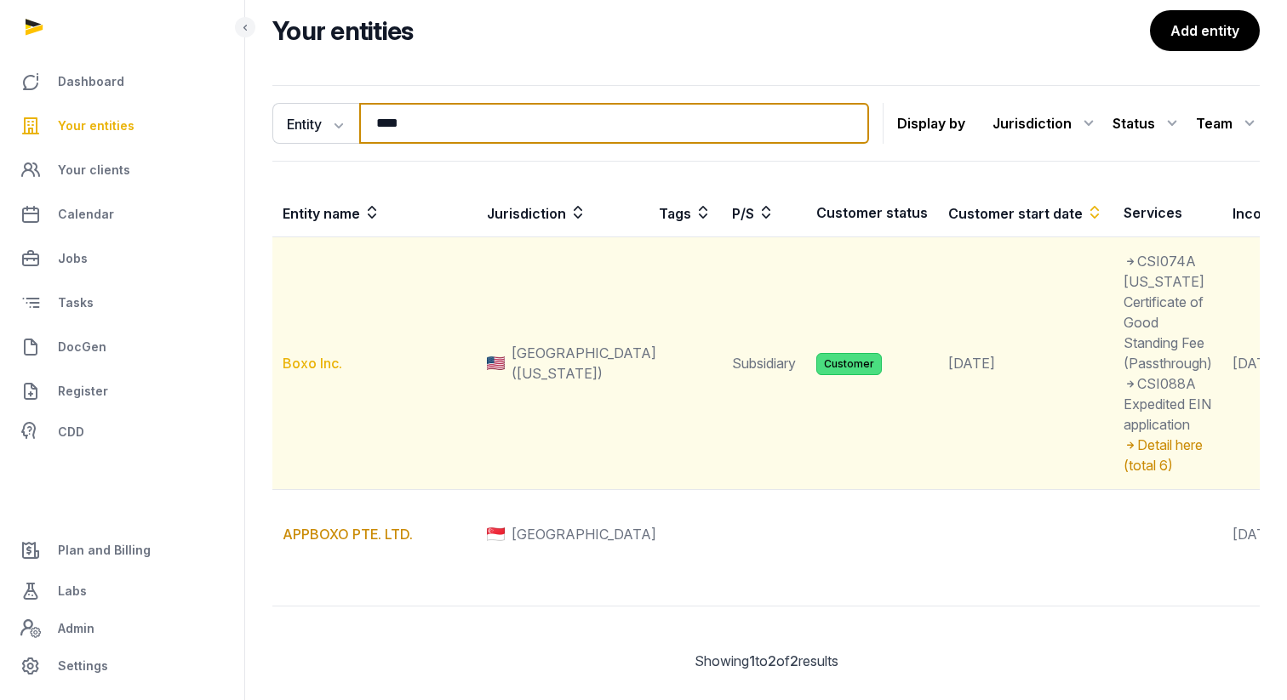 The image size is (1287, 700). Describe the element at coordinates (849, 364) in the screenshot. I see `span: Customer` at that location.